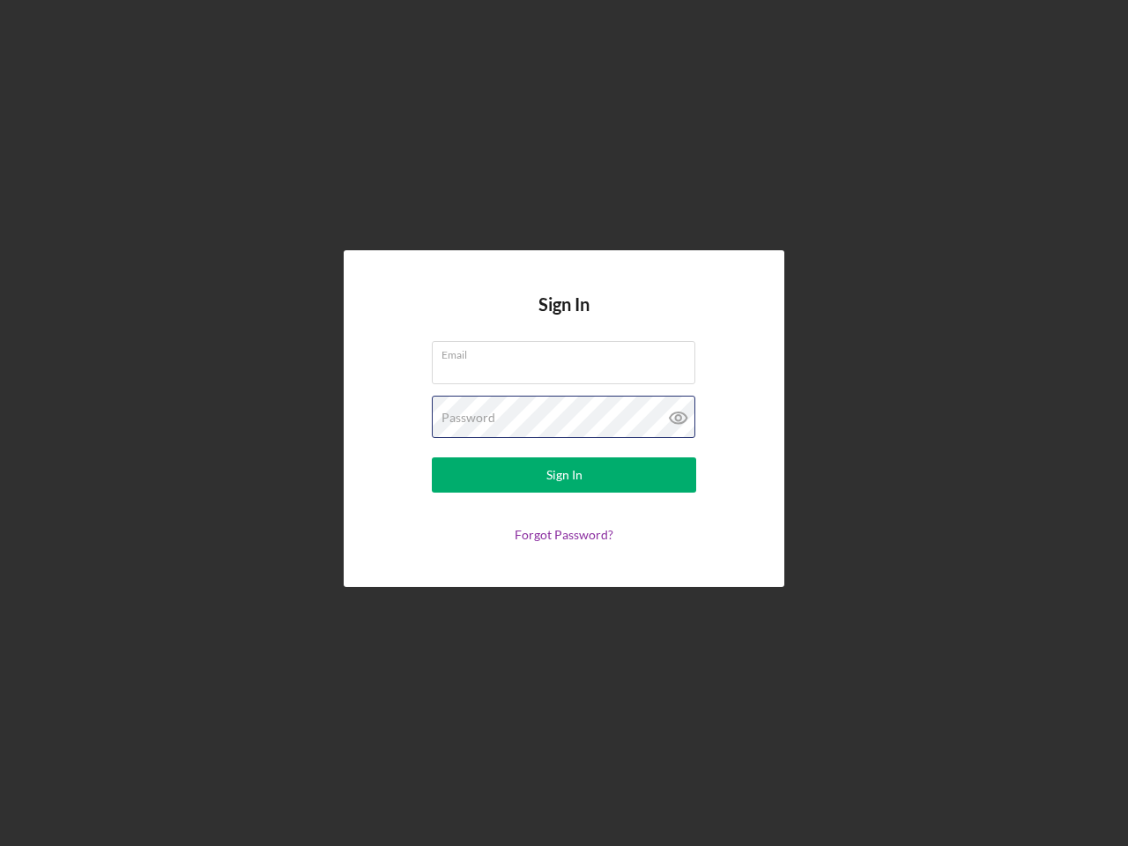 This screenshot has height=846, width=1128. I want to click on div: Sign In, so click(564, 475).